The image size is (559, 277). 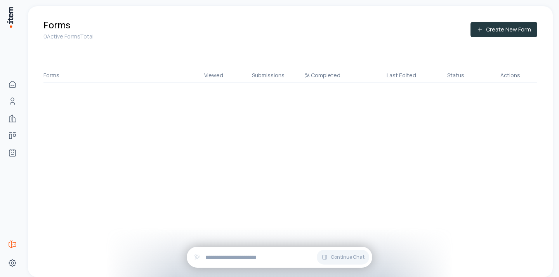 What do you see at coordinates (402, 75) in the screenshot?
I see `div: Last Edited` at bounding box center [402, 75].